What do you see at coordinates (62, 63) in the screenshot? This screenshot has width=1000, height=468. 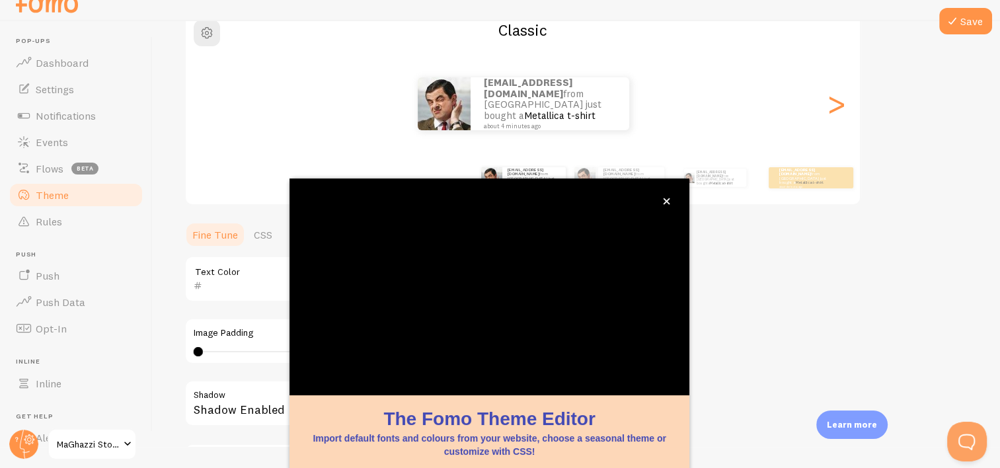 I see `span: Dashboard` at bounding box center [62, 63].